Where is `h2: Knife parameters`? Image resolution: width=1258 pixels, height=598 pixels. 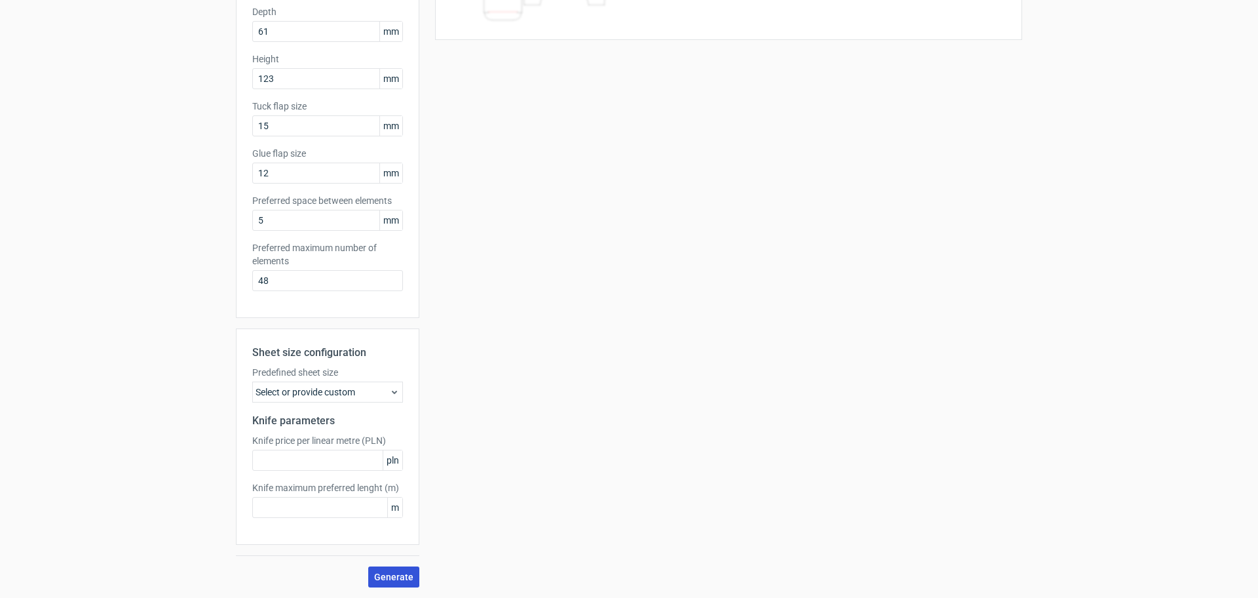
h2: Knife parameters is located at coordinates (328, 421).